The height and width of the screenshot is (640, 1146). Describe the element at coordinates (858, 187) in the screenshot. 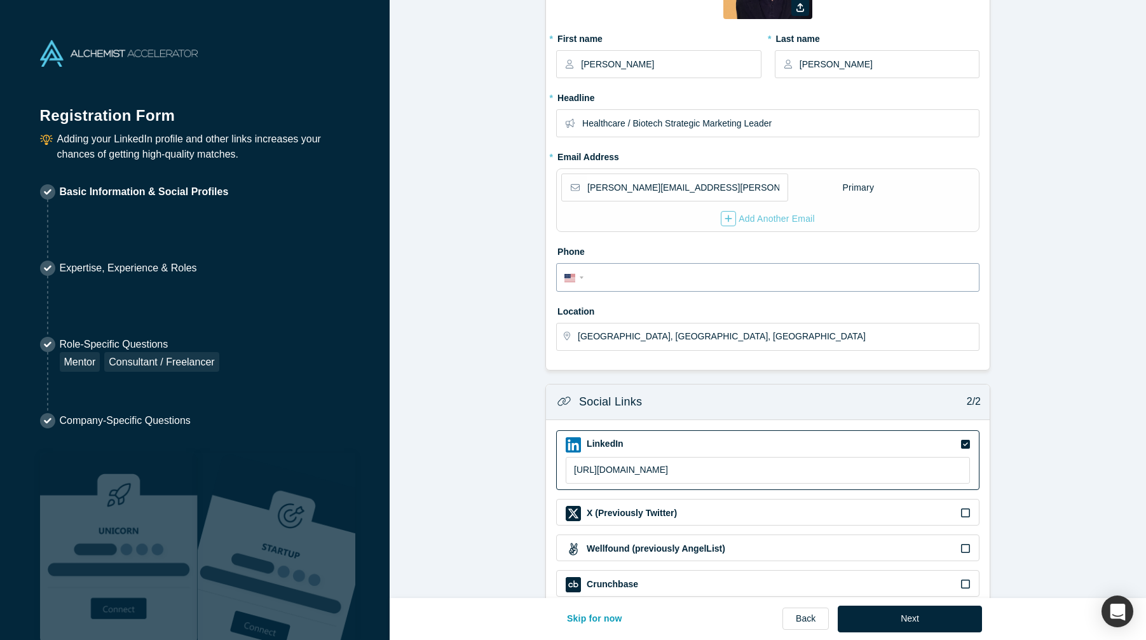

I see `div: Primary` at that location.